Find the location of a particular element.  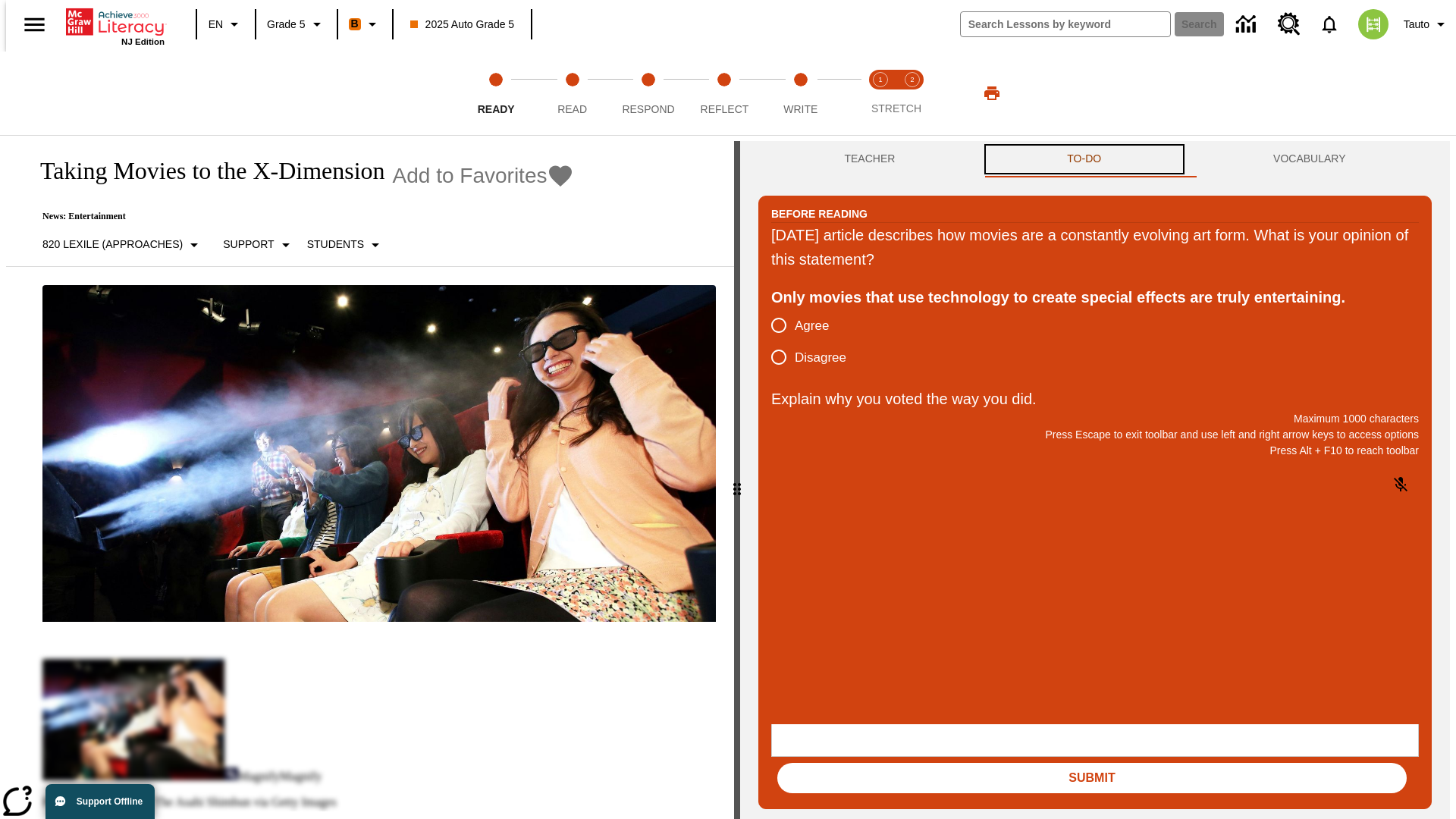

img: avatar image is located at coordinates (1374, 24).